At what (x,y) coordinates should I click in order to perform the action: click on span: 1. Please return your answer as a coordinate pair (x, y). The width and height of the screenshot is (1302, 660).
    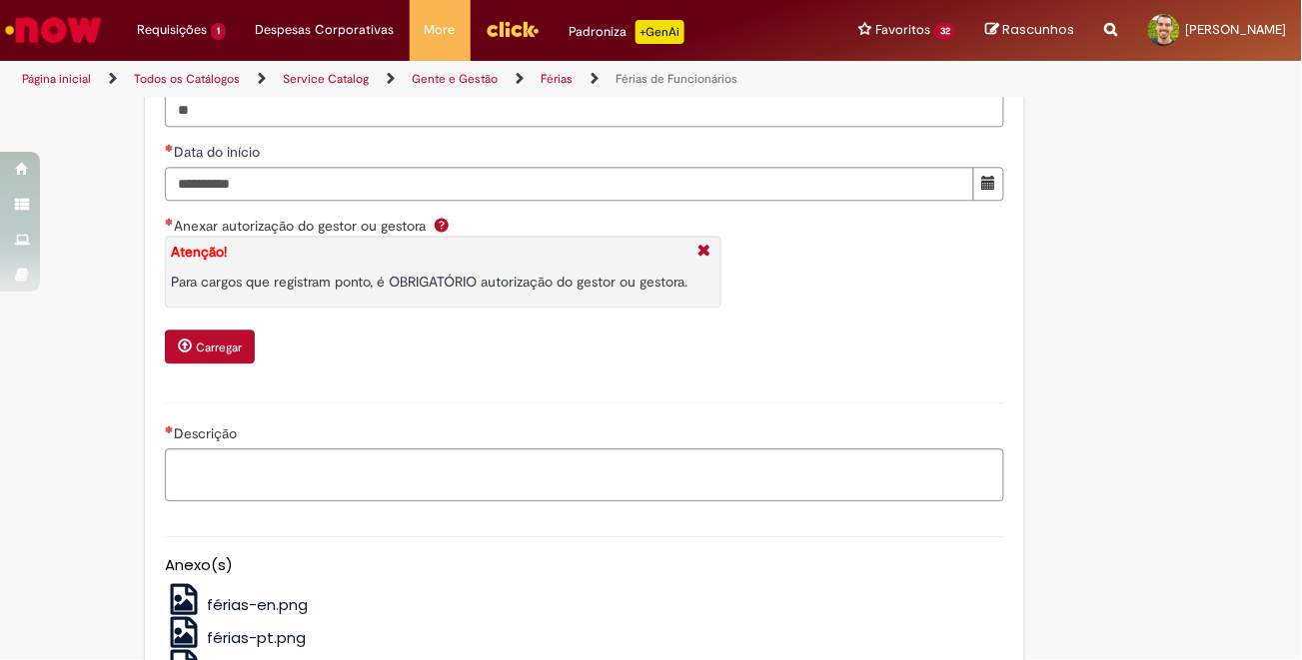
    Looking at the image, I should click on (218, 31).